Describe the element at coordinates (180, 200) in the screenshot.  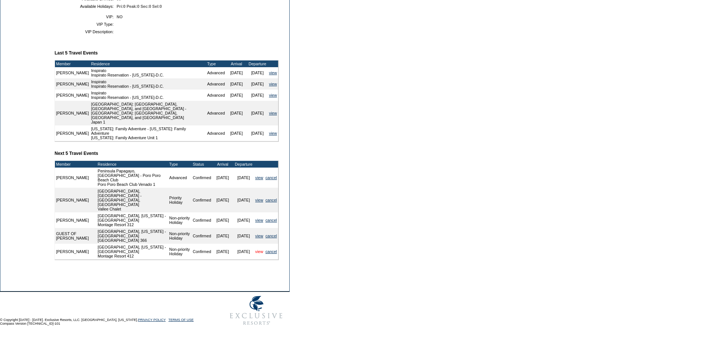
I see `td: Priority Holiday` at that location.